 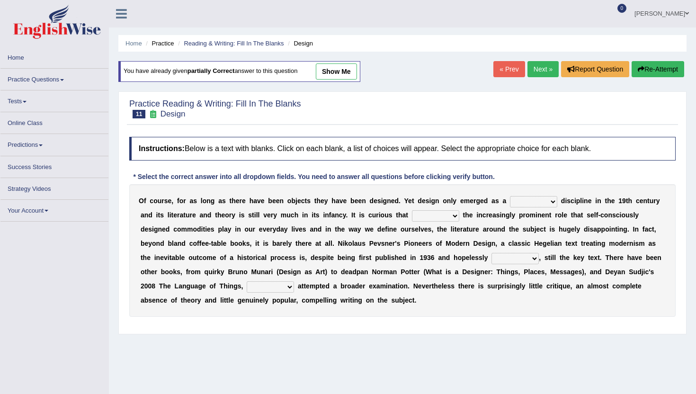 I want to click on h4: Below is a text with blanks. Click on each blank, a list of choices will appear. Select the appro..., so click(x=402, y=149).